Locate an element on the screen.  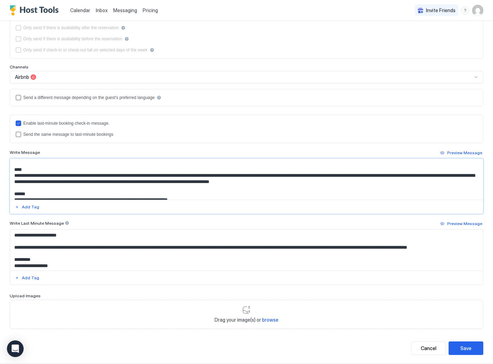
span: Messaging is located at coordinates (125, 10).